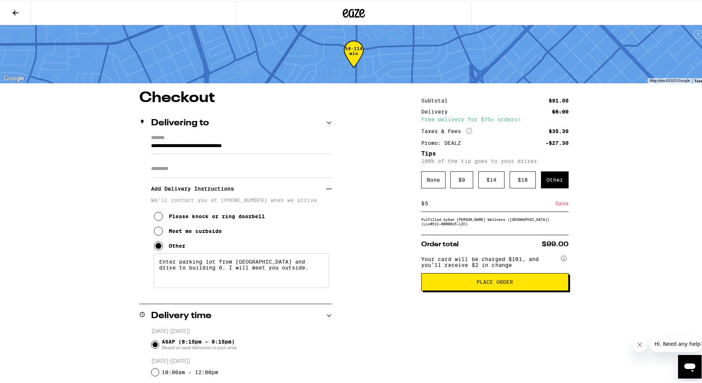 The height and width of the screenshot is (383, 702). What do you see at coordinates (559, 99) in the screenshot?
I see `div: $91.00` at bounding box center [559, 99].